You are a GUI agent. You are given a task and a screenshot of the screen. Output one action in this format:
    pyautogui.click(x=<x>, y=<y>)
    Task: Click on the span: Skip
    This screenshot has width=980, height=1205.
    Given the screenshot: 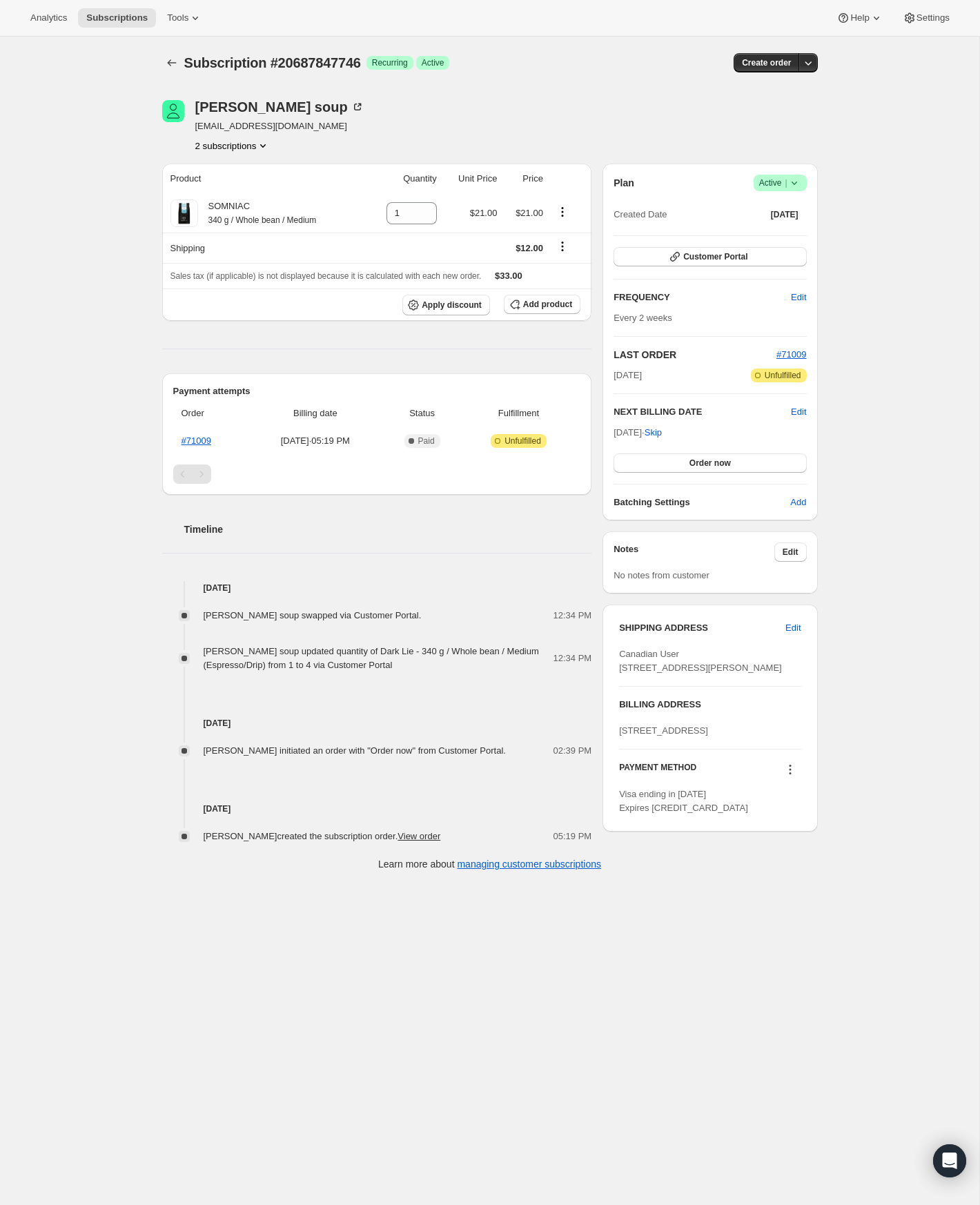 What is the action you would take?
    pyautogui.click(x=653, y=433)
    